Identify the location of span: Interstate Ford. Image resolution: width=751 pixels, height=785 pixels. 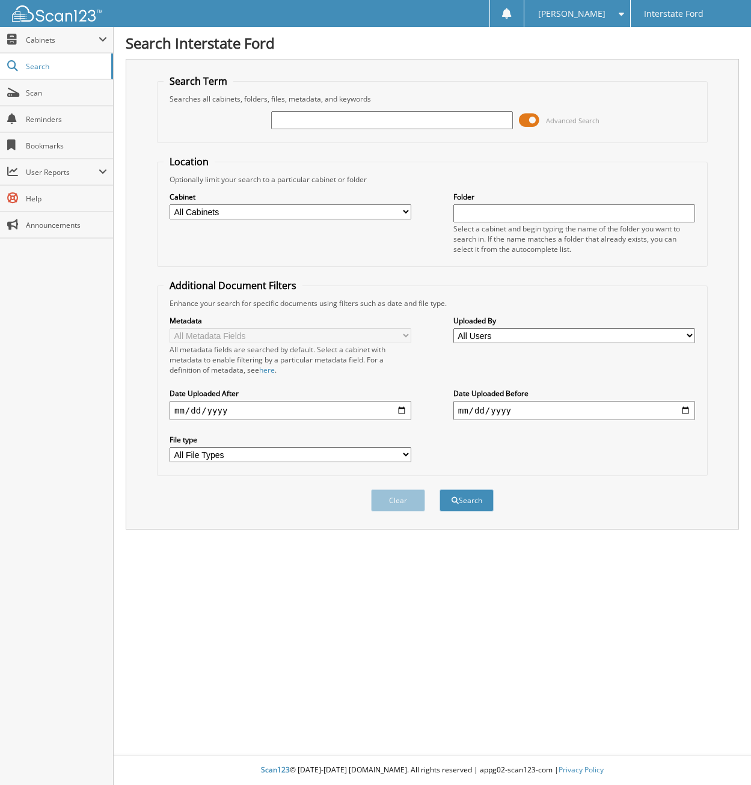
(673, 14).